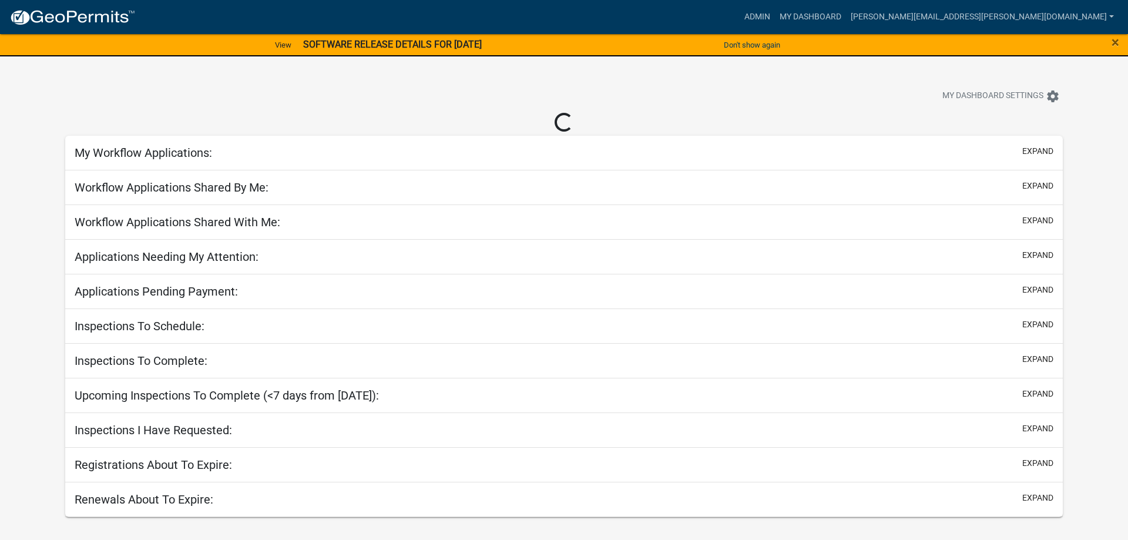 The width and height of the screenshot is (1128, 540). I want to click on a: Admin, so click(757, 17).